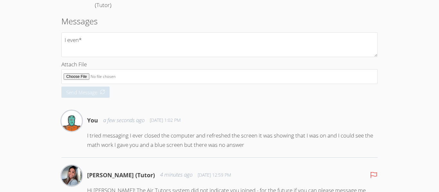 The image size is (439, 192). What do you see at coordinates (85, 92) in the screenshot?
I see `button: Send Message` at bounding box center [85, 92].